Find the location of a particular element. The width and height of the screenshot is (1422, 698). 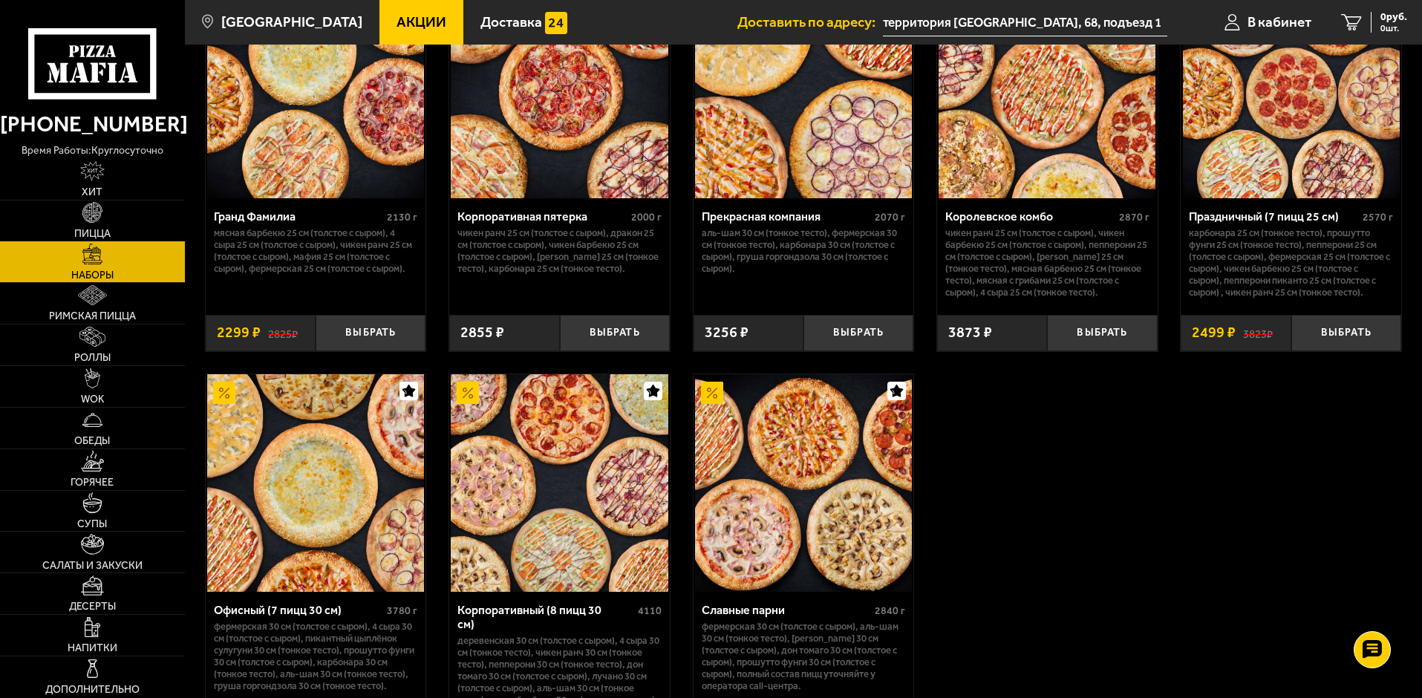

span: 0 шт. is located at coordinates (1394, 28).